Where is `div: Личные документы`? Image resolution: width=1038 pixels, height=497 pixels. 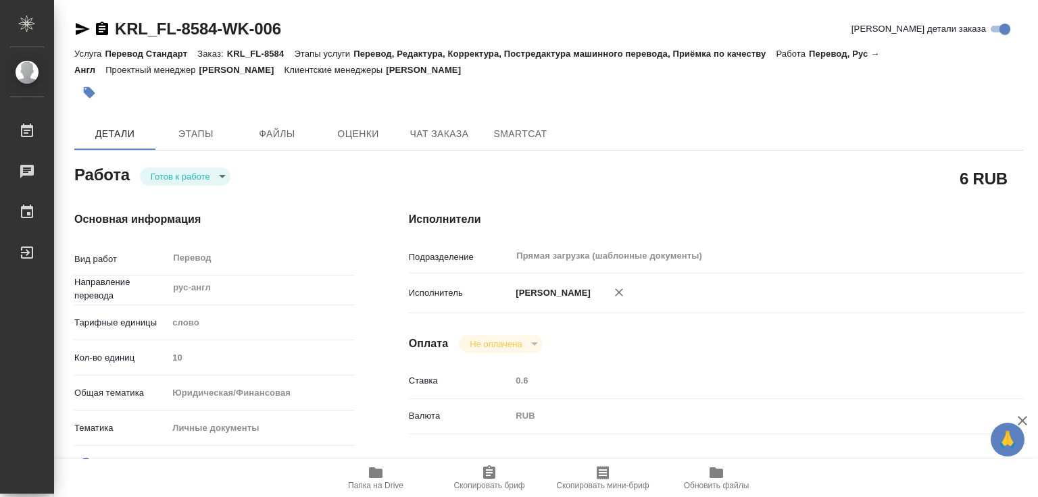 div: Личные документы is located at coordinates (261, 428).